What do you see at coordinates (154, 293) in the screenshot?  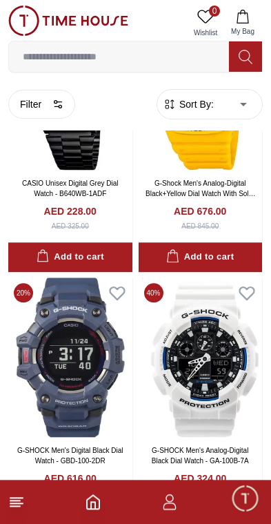 I see `span: 40 %` at bounding box center [154, 293].